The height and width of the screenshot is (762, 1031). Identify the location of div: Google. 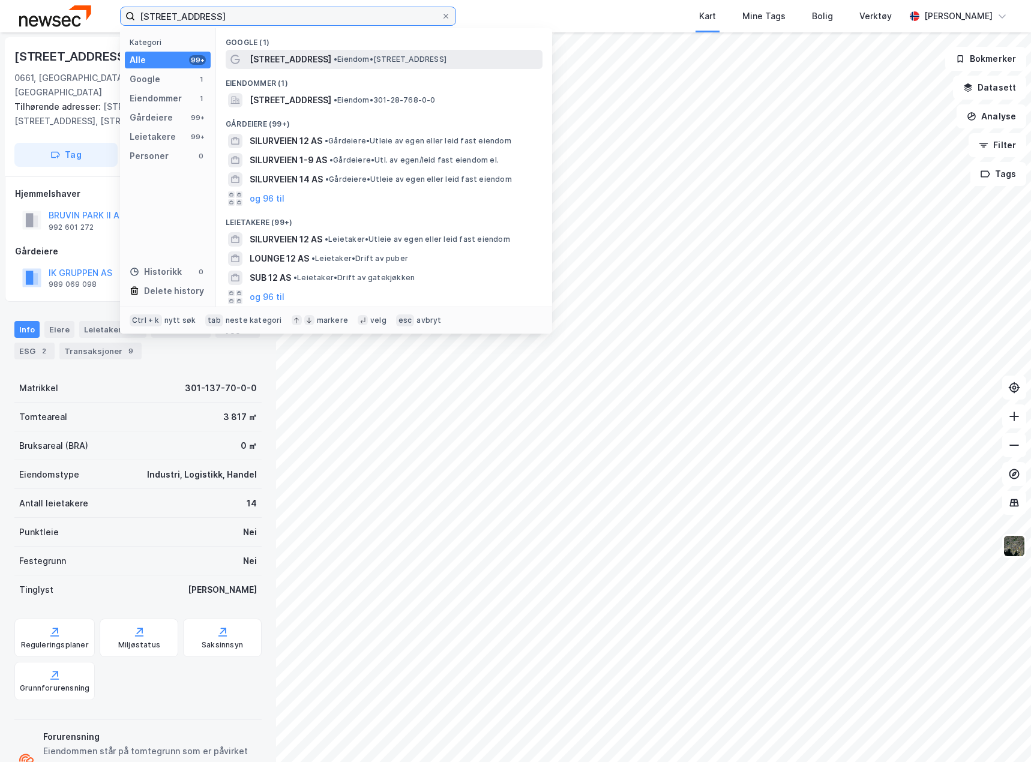
(145, 79).